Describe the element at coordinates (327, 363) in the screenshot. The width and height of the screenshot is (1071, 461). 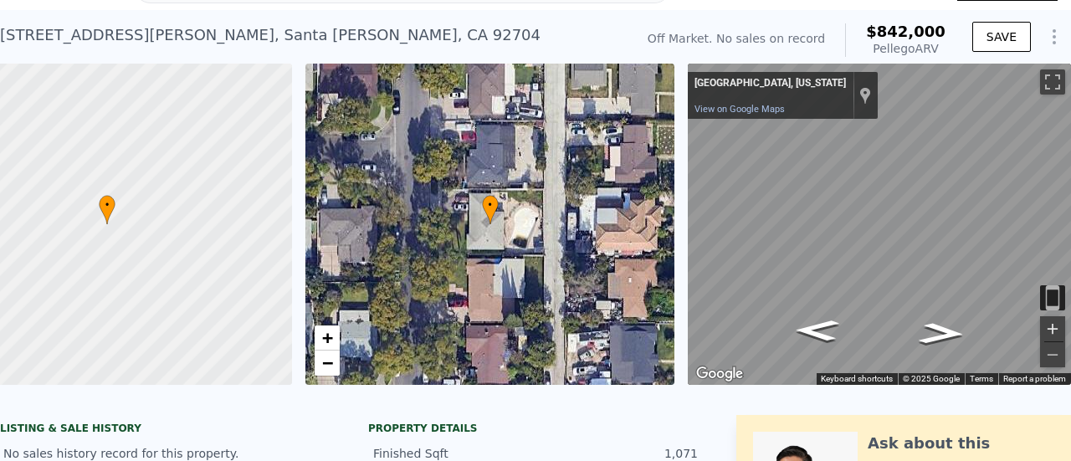
I see `a: Zoom out` at that location.